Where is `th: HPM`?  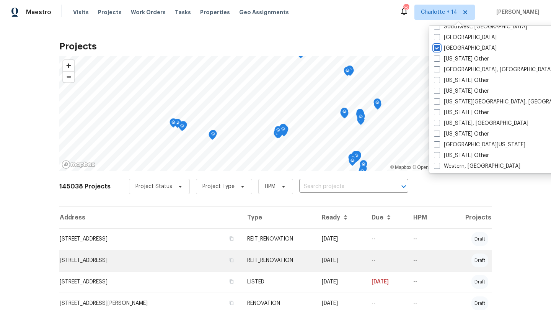
th: HPM is located at coordinates (424, 218).